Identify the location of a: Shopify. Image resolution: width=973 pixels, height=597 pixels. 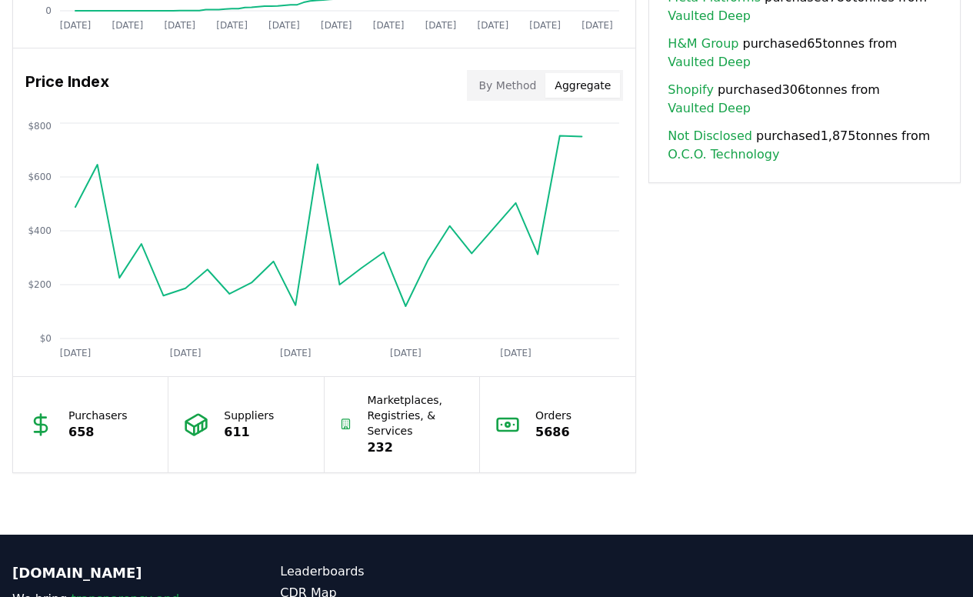
(691, 90).